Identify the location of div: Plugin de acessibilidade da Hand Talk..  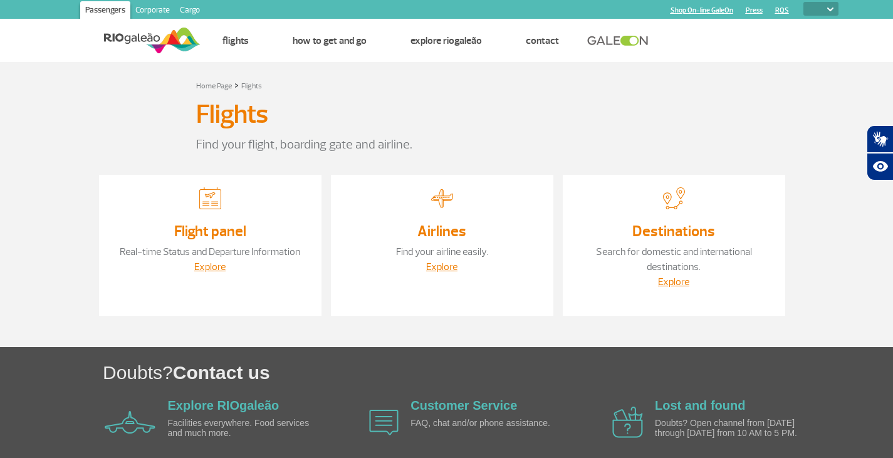
(880, 153).